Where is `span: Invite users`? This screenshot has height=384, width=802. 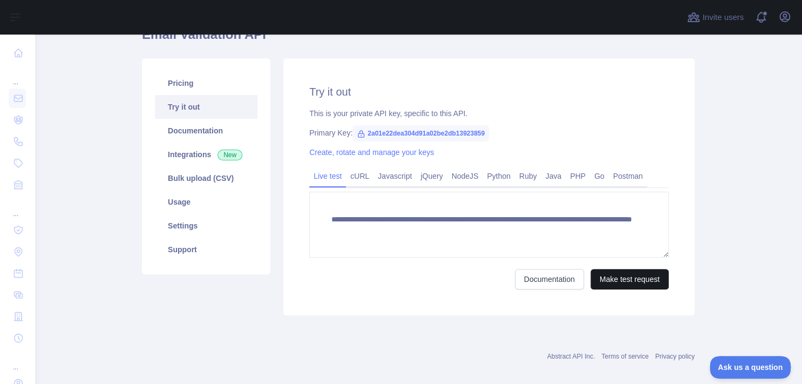
span: Invite users is located at coordinates (723, 17).